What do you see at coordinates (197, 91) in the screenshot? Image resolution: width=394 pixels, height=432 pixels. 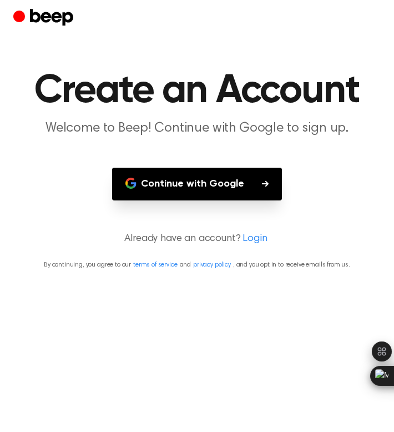 I see `h1: Create an Account` at bounding box center [197, 91].